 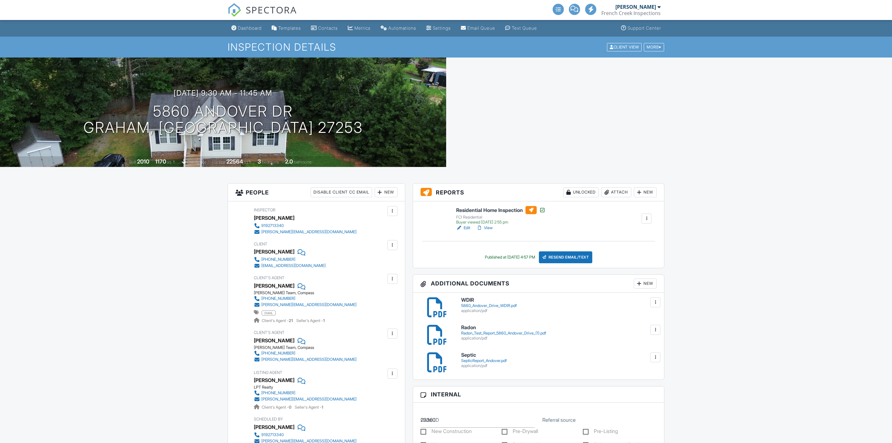 I want to click on a: Support Center, so click(x=641, y=28).